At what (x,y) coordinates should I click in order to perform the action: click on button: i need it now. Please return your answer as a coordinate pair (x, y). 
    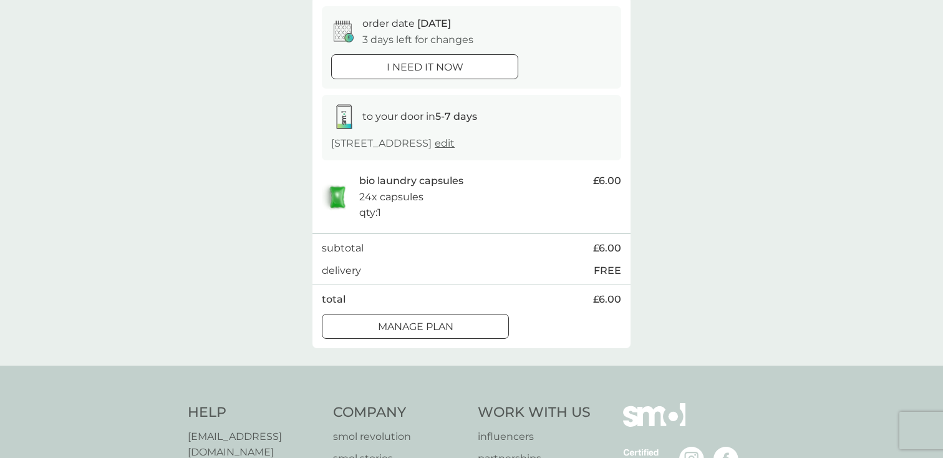
    Looking at the image, I should click on (425, 67).